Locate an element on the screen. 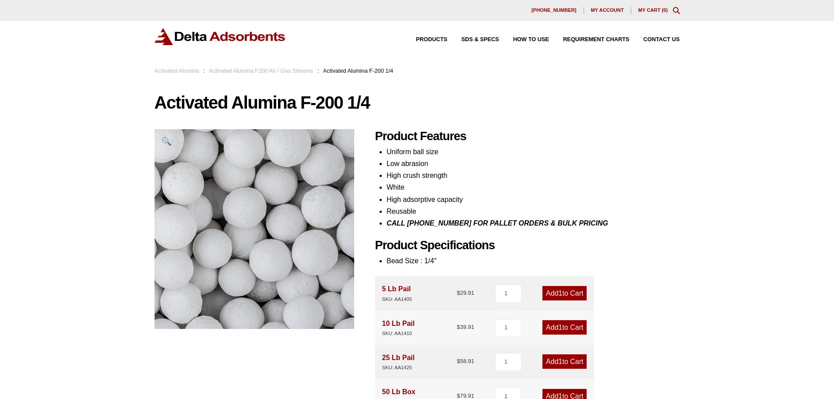 This screenshot has height=399, width=834. a: Products is located at coordinates (425, 39).